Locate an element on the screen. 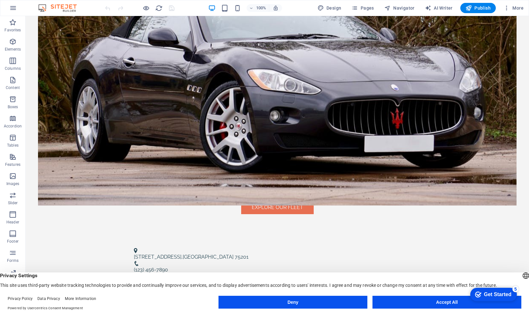 The width and height of the screenshot is (529, 315). button: Publish is located at coordinates (478, 8).